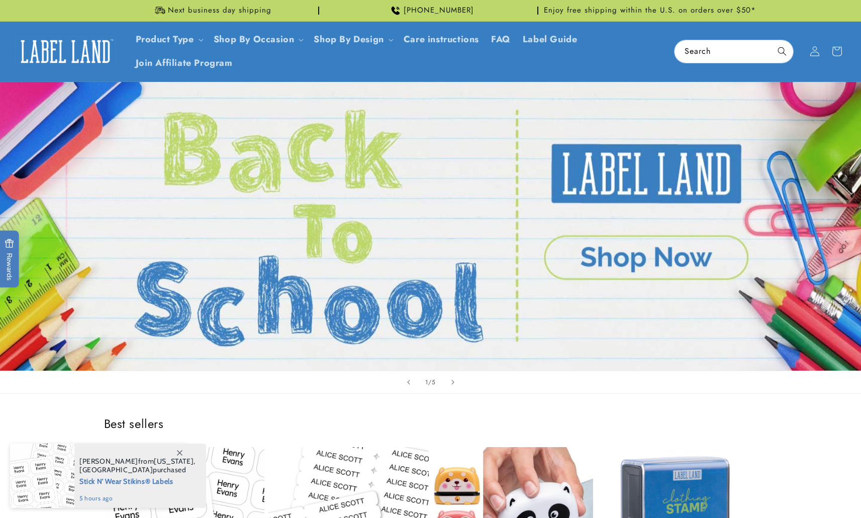  I want to click on a: Shop By Design, so click(348, 39).